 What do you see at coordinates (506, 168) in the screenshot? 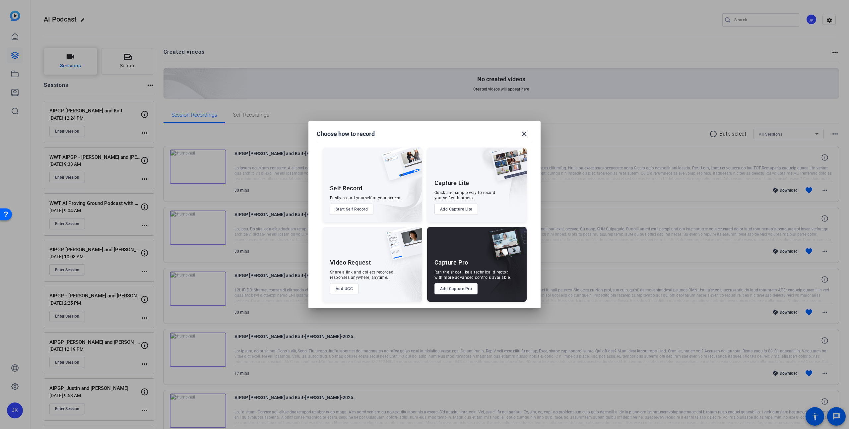
I see `img: capture-lite.png` at bounding box center [506, 168].